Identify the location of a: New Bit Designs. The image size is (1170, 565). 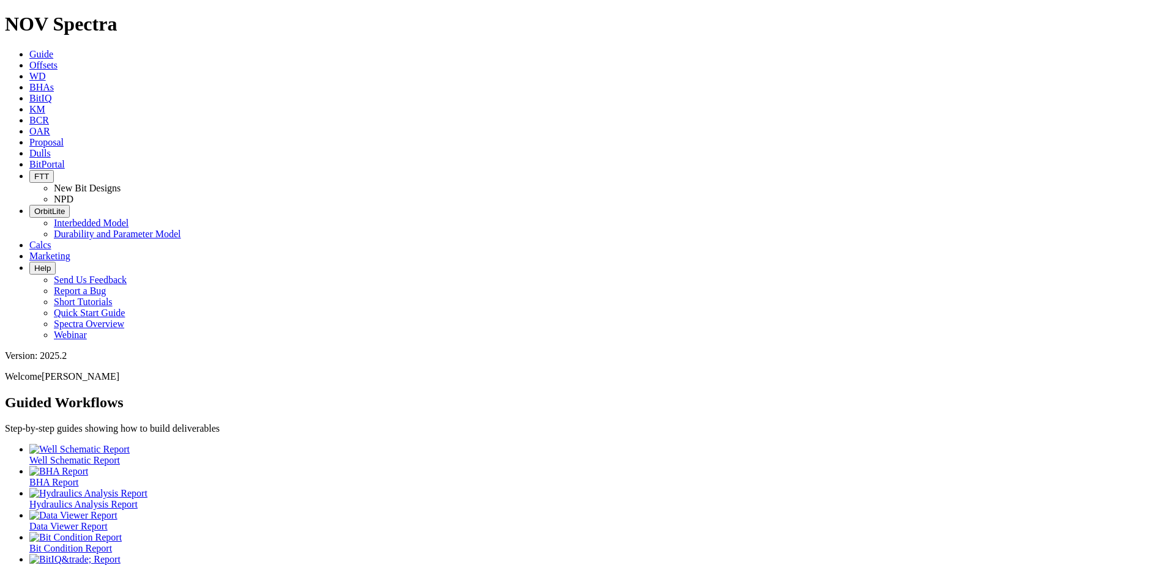
(87, 188).